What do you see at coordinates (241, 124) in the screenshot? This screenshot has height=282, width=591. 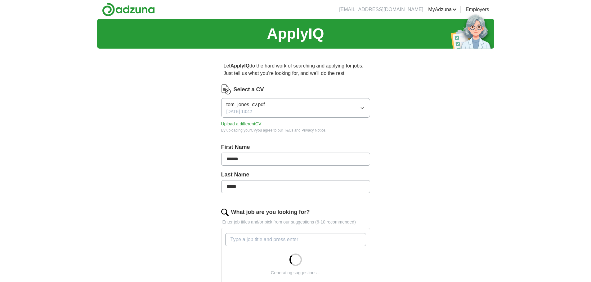 I see `button: Upload a differentCV` at bounding box center [241, 124].